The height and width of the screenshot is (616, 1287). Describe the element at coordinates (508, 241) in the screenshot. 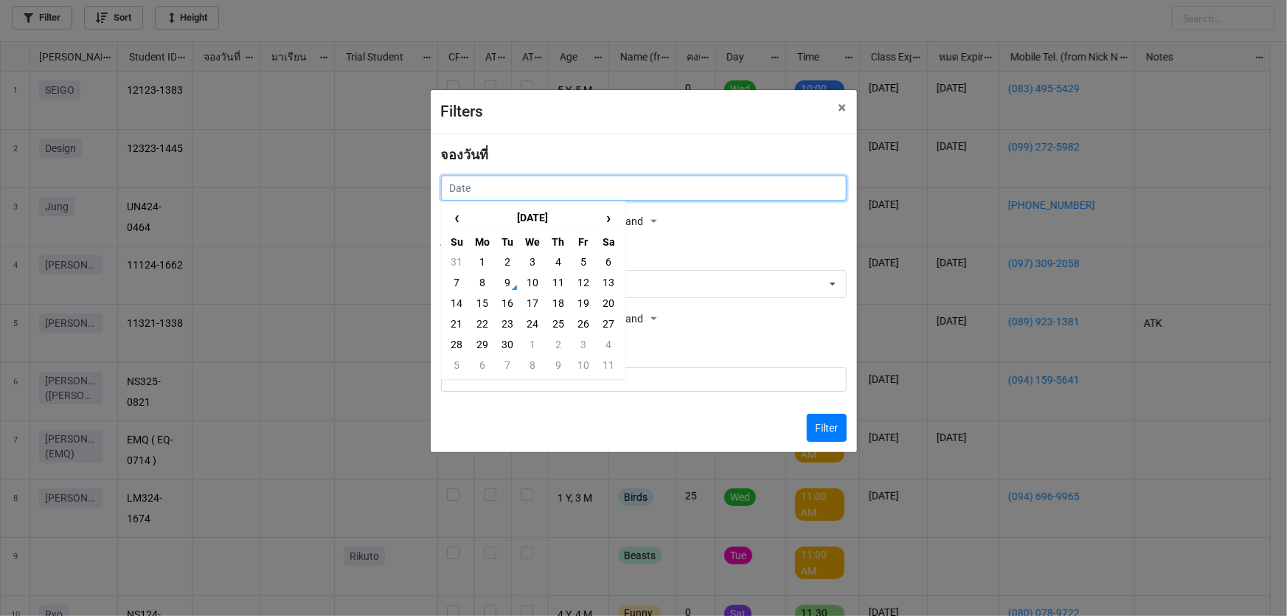

I see `th: Tu` at that location.